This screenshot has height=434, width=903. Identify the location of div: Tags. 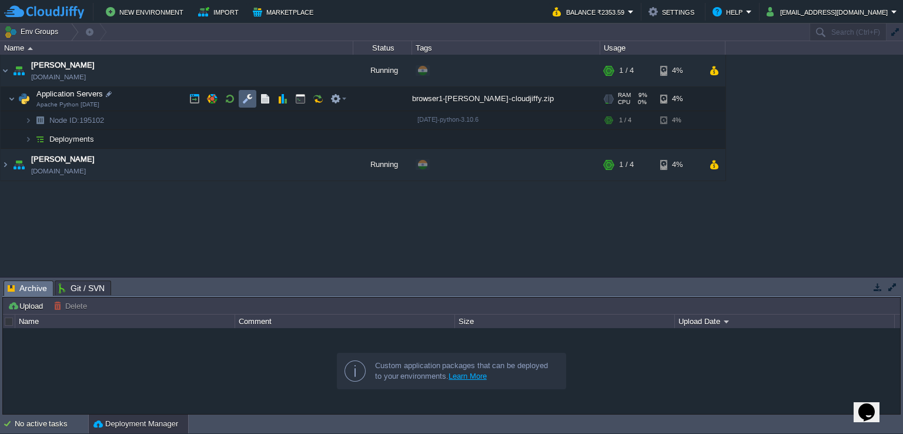
(506, 48).